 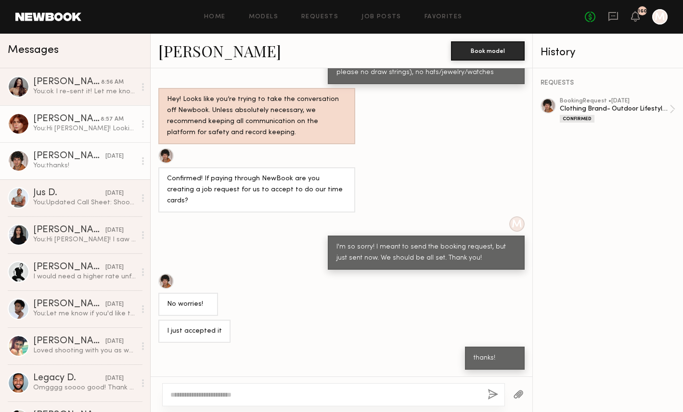 I want to click on div: History, so click(x=608, y=52).